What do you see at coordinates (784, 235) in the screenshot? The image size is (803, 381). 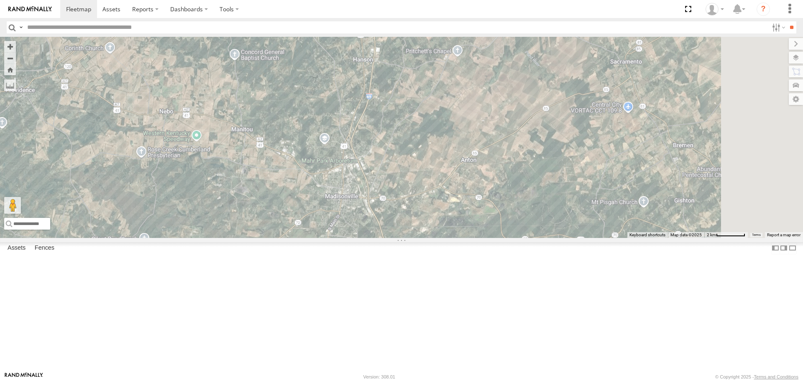 I see `a: Report a map error` at bounding box center [784, 235].